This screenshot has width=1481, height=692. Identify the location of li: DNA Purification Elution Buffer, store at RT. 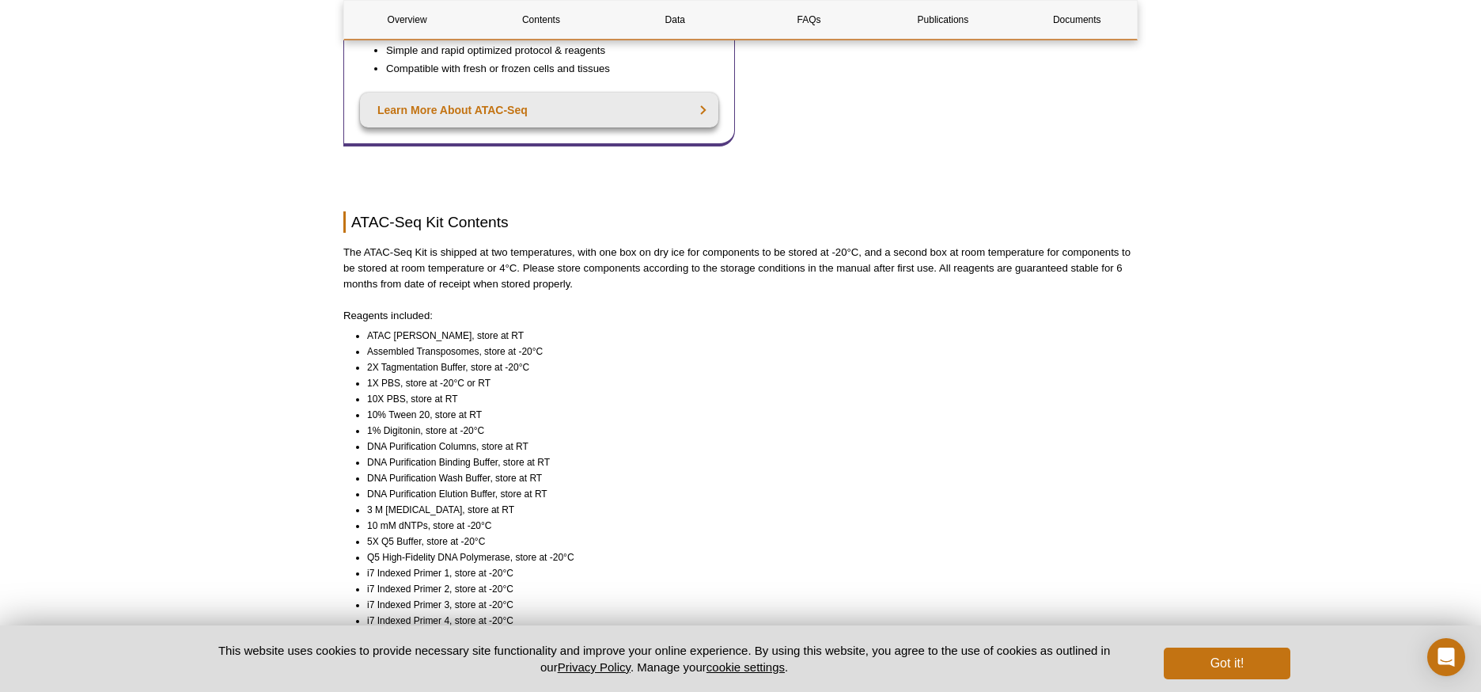
(745, 494).